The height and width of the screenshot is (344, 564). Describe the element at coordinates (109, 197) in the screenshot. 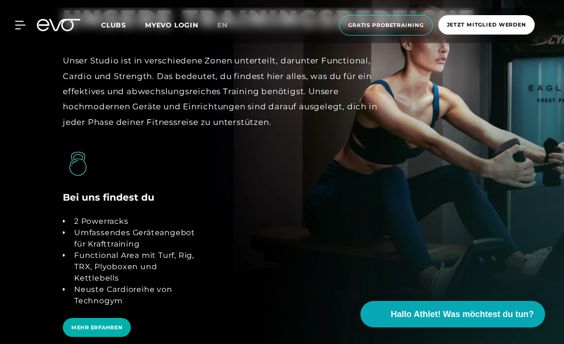

I see `h4: Bei uns findest du` at that location.